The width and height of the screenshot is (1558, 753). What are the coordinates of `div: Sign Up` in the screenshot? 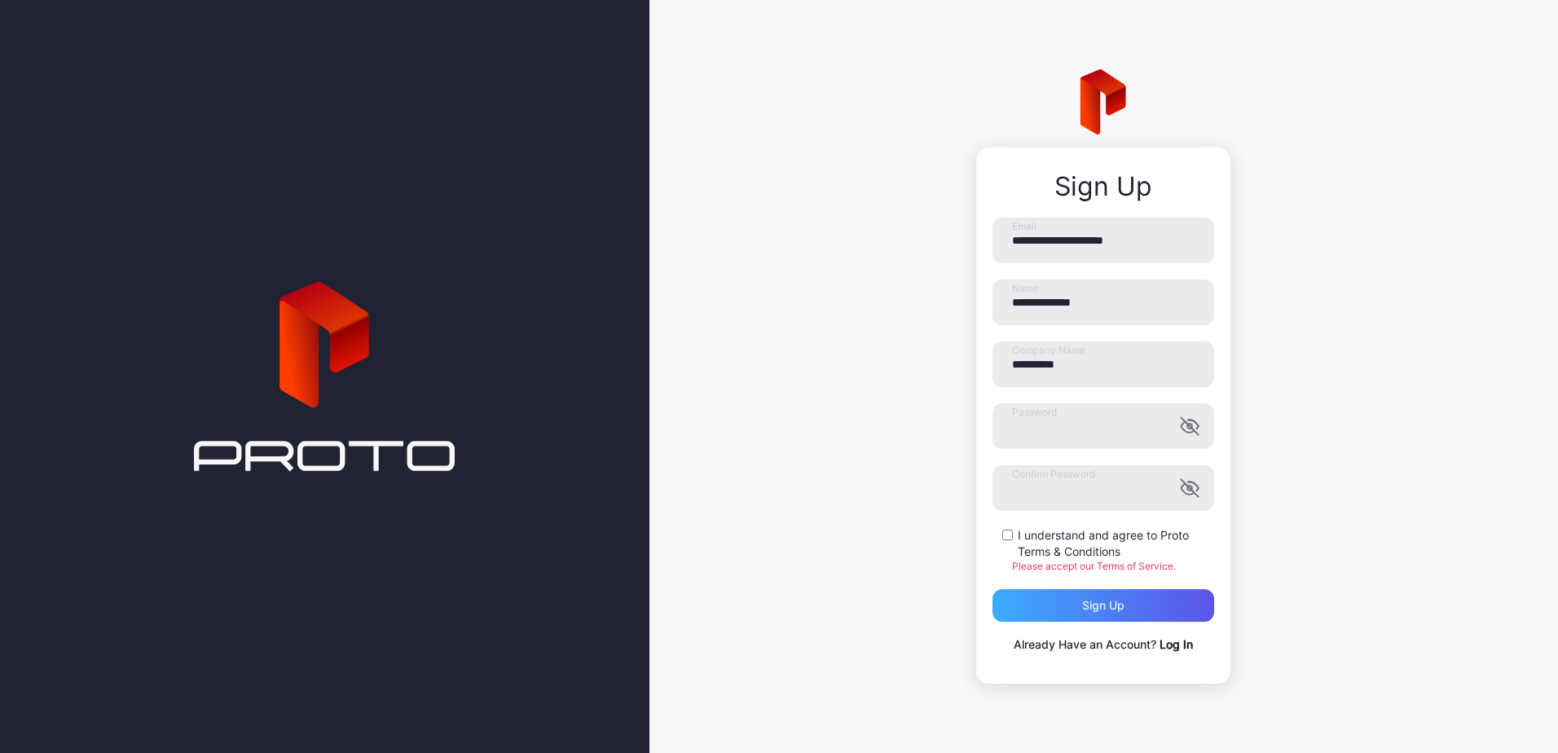 It's located at (1103, 187).